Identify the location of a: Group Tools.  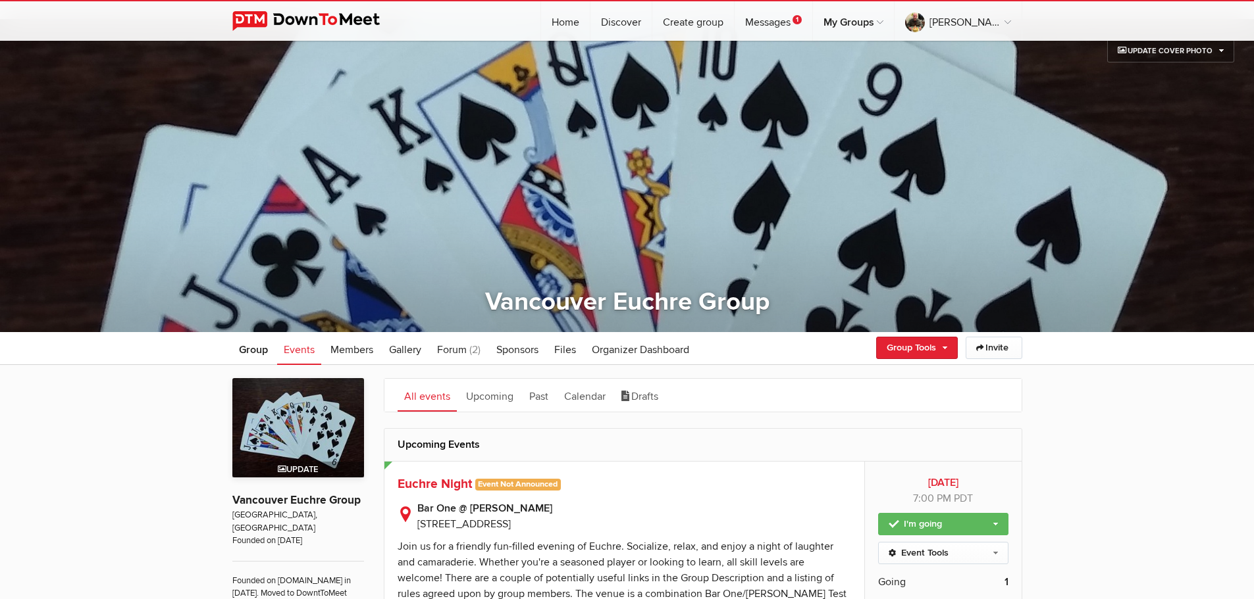
(917, 348).